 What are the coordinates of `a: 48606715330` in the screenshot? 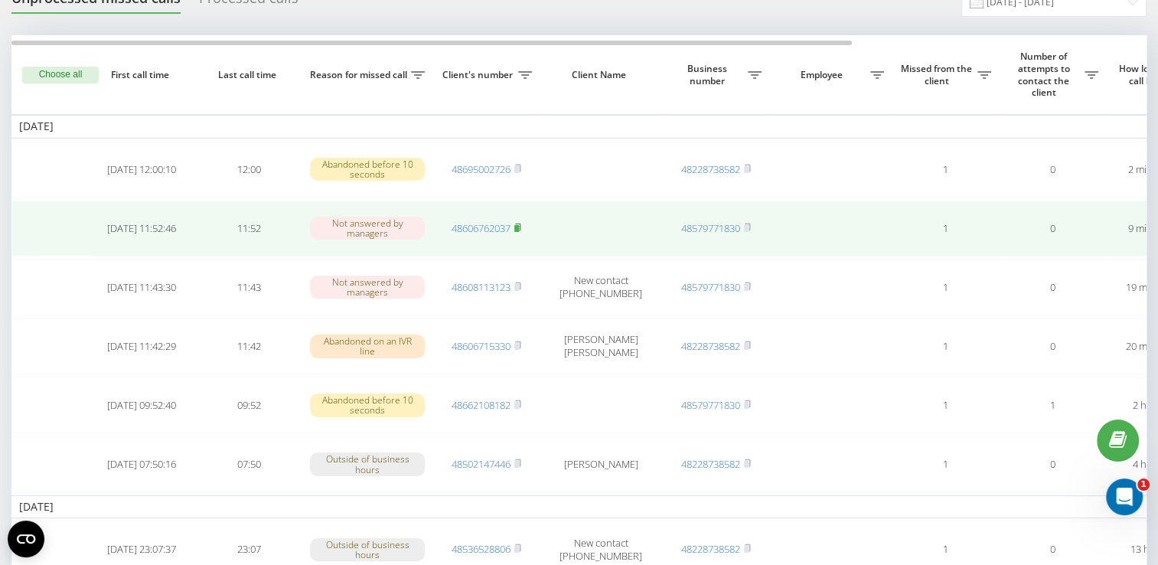 It's located at (481, 346).